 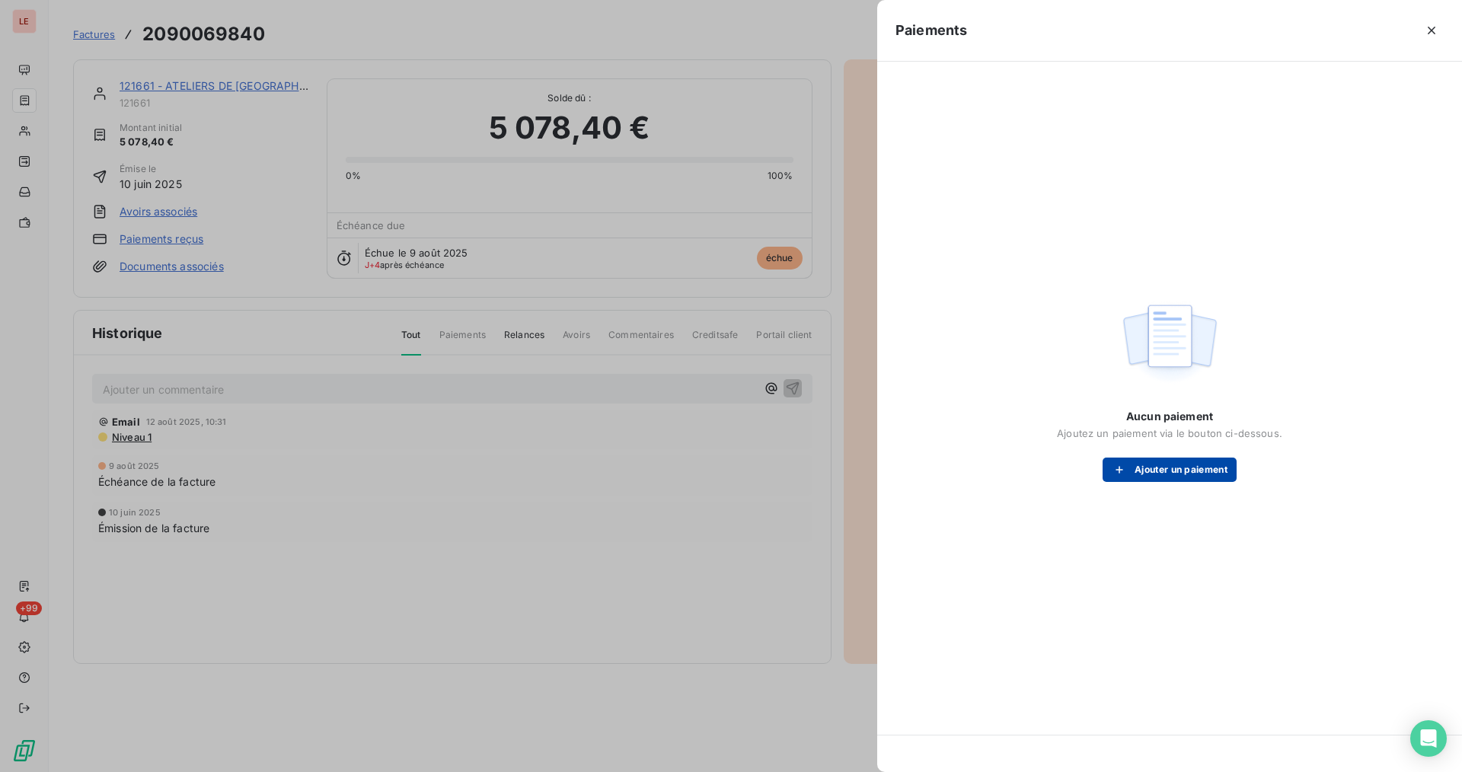 I want to click on span: Aucun paiement, so click(x=1169, y=416).